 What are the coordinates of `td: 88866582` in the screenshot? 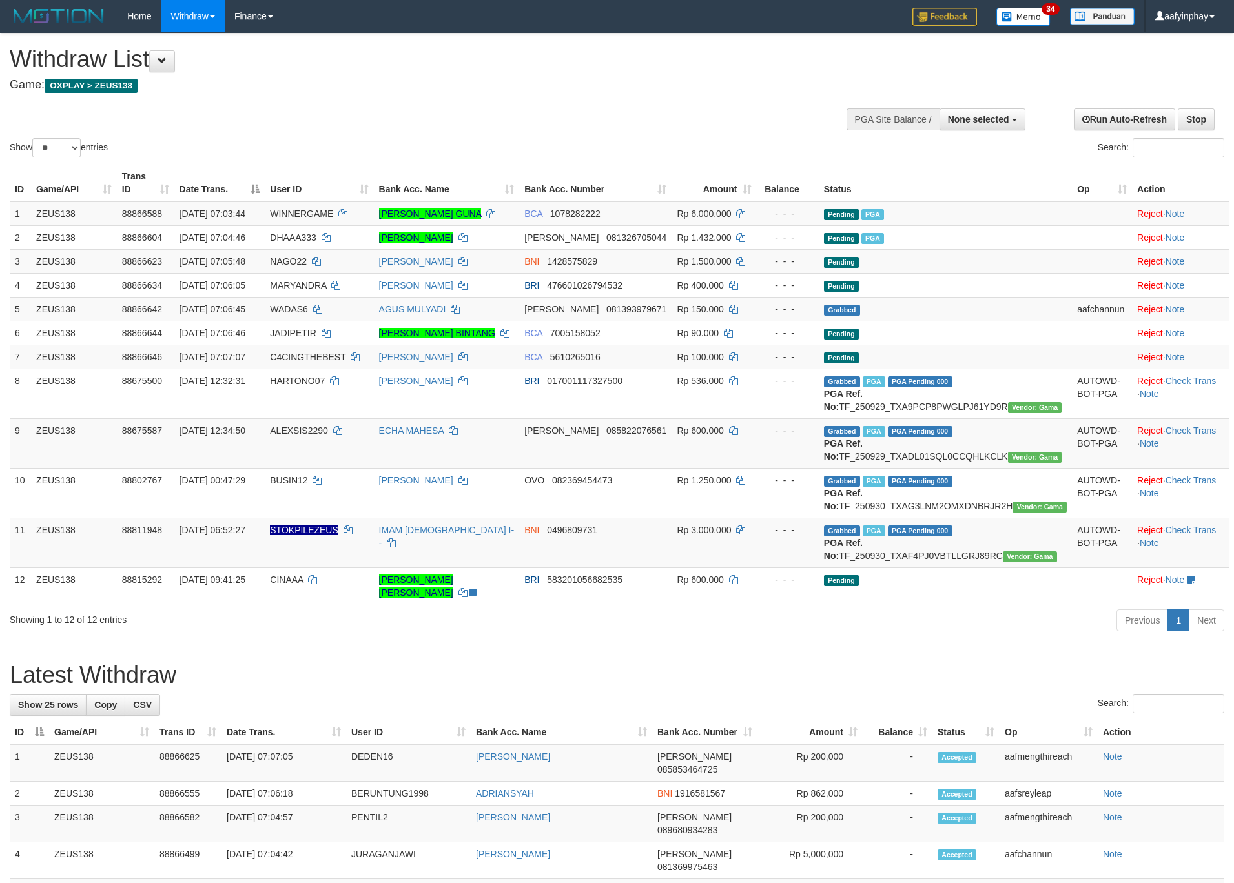 It's located at (188, 824).